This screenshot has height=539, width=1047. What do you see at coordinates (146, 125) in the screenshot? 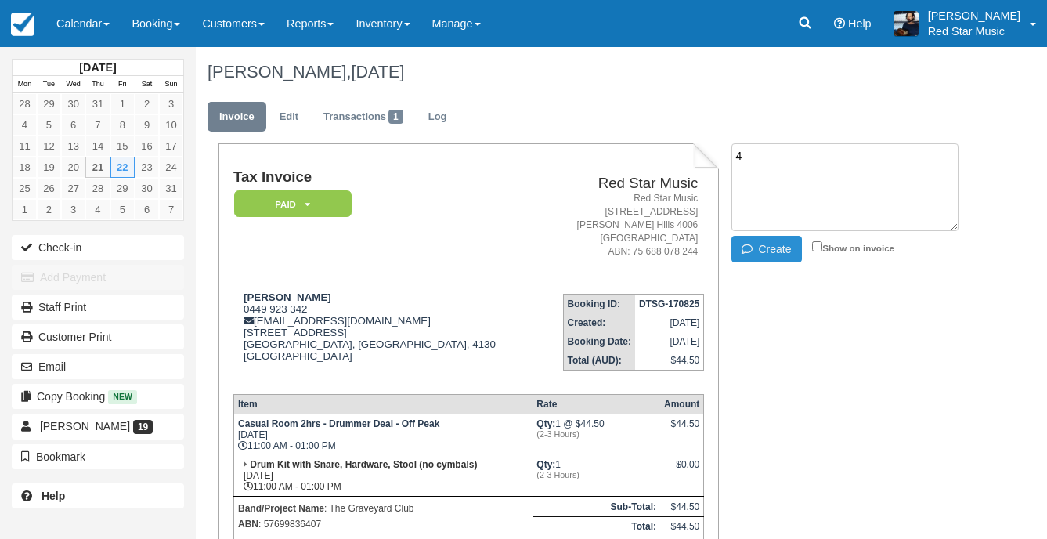
I see `a: 9` at bounding box center [146, 125].